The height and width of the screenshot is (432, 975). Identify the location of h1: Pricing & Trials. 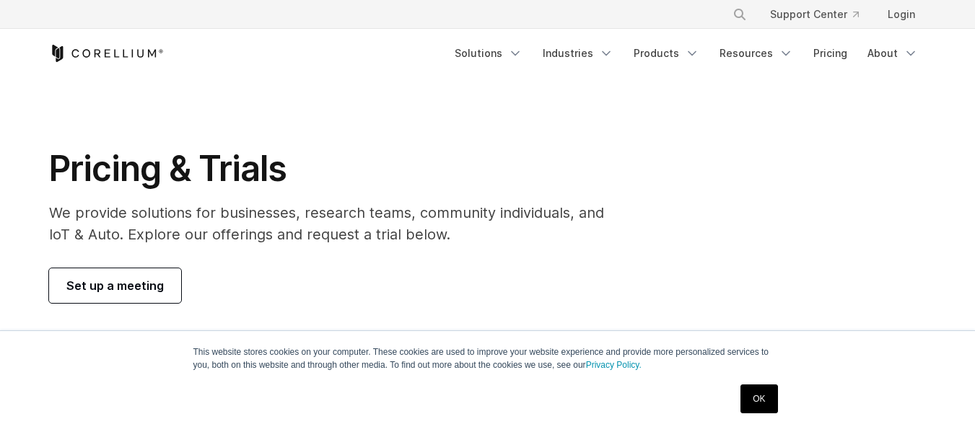
(336, 169).